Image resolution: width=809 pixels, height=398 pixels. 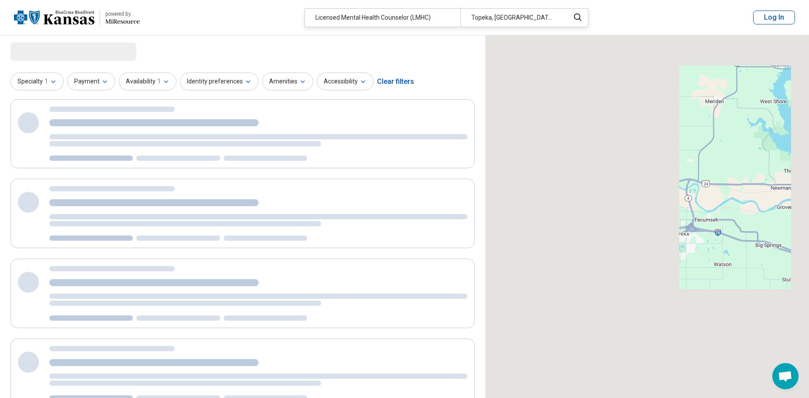 What do you see at coordinates (47, 51) in the screenshot?
I see `span: Loading...` at bounding box center [47, 51].